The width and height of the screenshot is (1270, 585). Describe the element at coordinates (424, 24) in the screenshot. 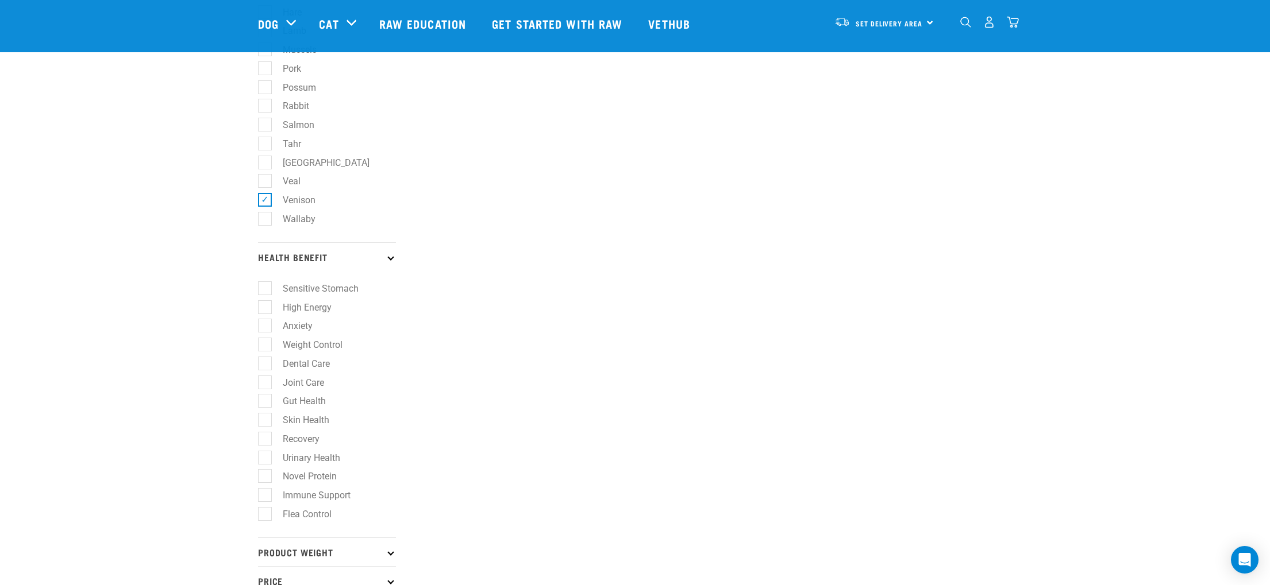

I see `a: Raw Education` at that location.